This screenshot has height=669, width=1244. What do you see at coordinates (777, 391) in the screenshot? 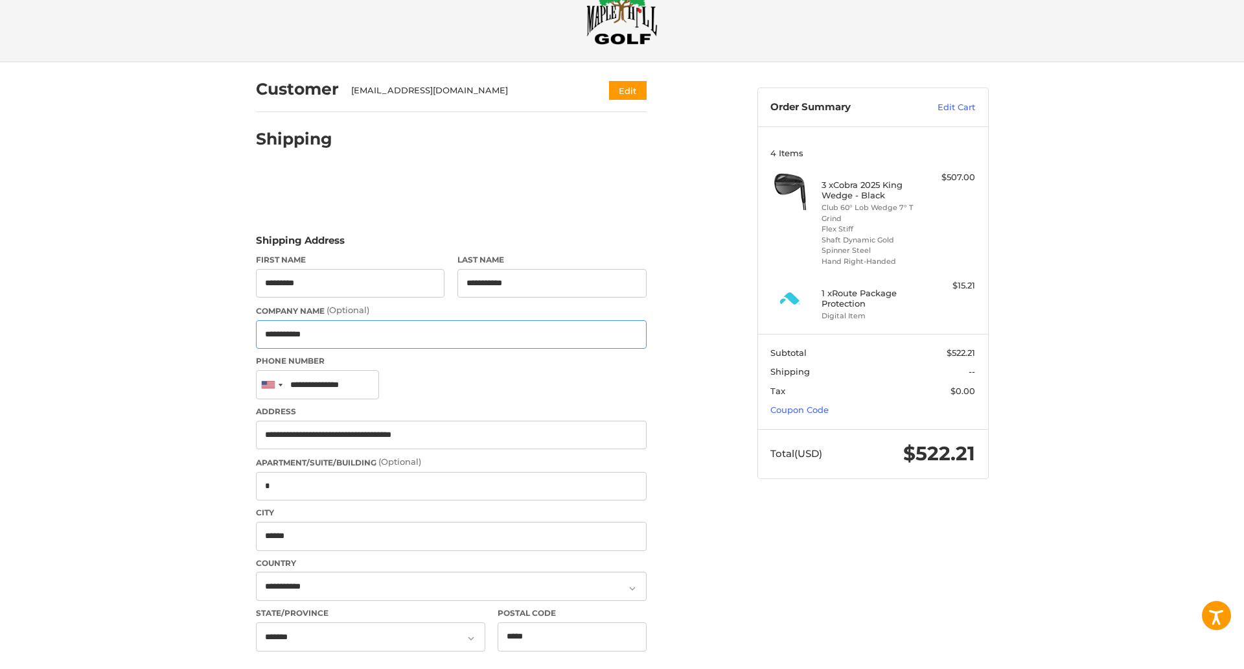
I see `span: Tax` at bounding box center [777, 391].